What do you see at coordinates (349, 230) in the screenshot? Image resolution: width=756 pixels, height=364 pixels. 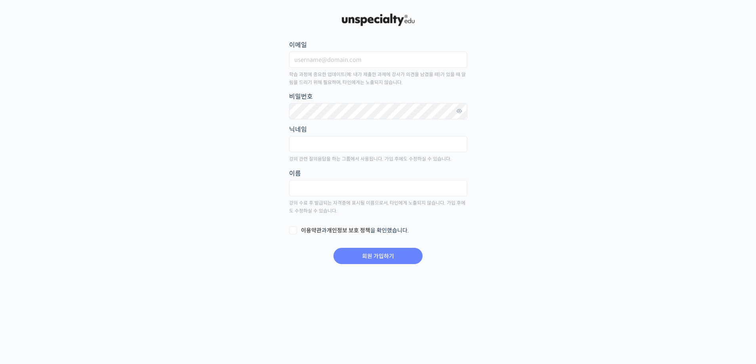 I see `a: 개인정보 보호 정책` at bounding box center [349, 230].